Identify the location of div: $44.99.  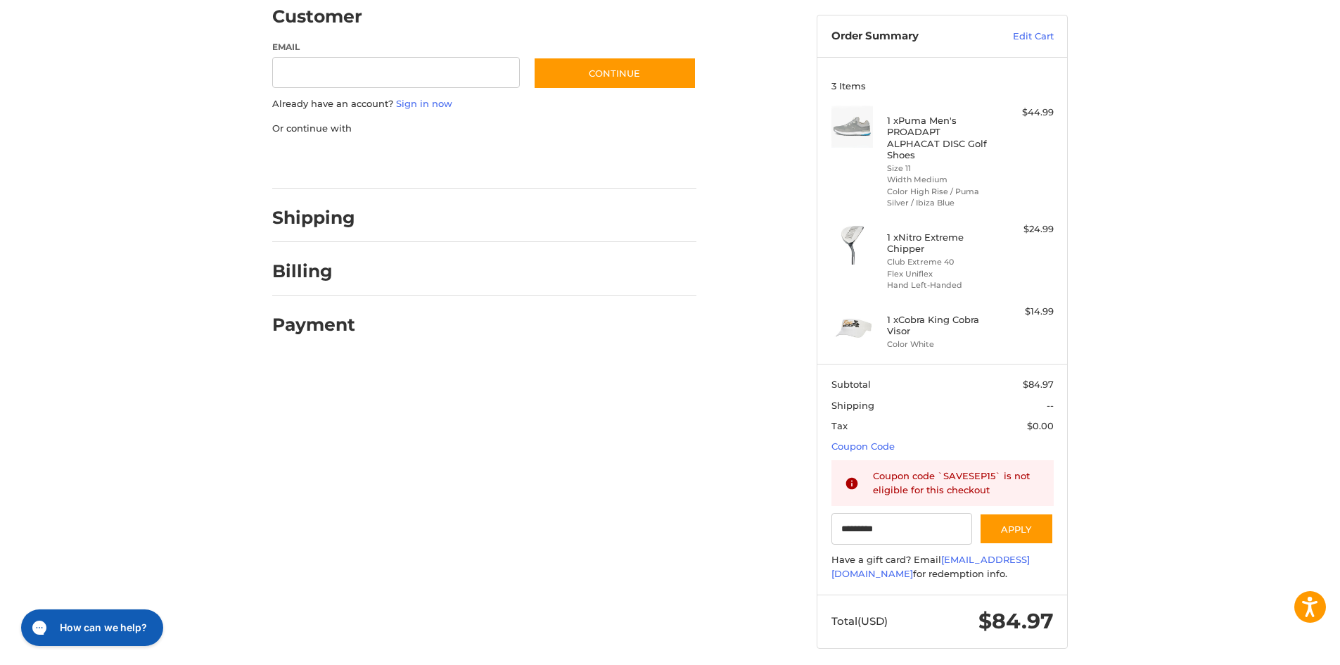
(1026, 113).